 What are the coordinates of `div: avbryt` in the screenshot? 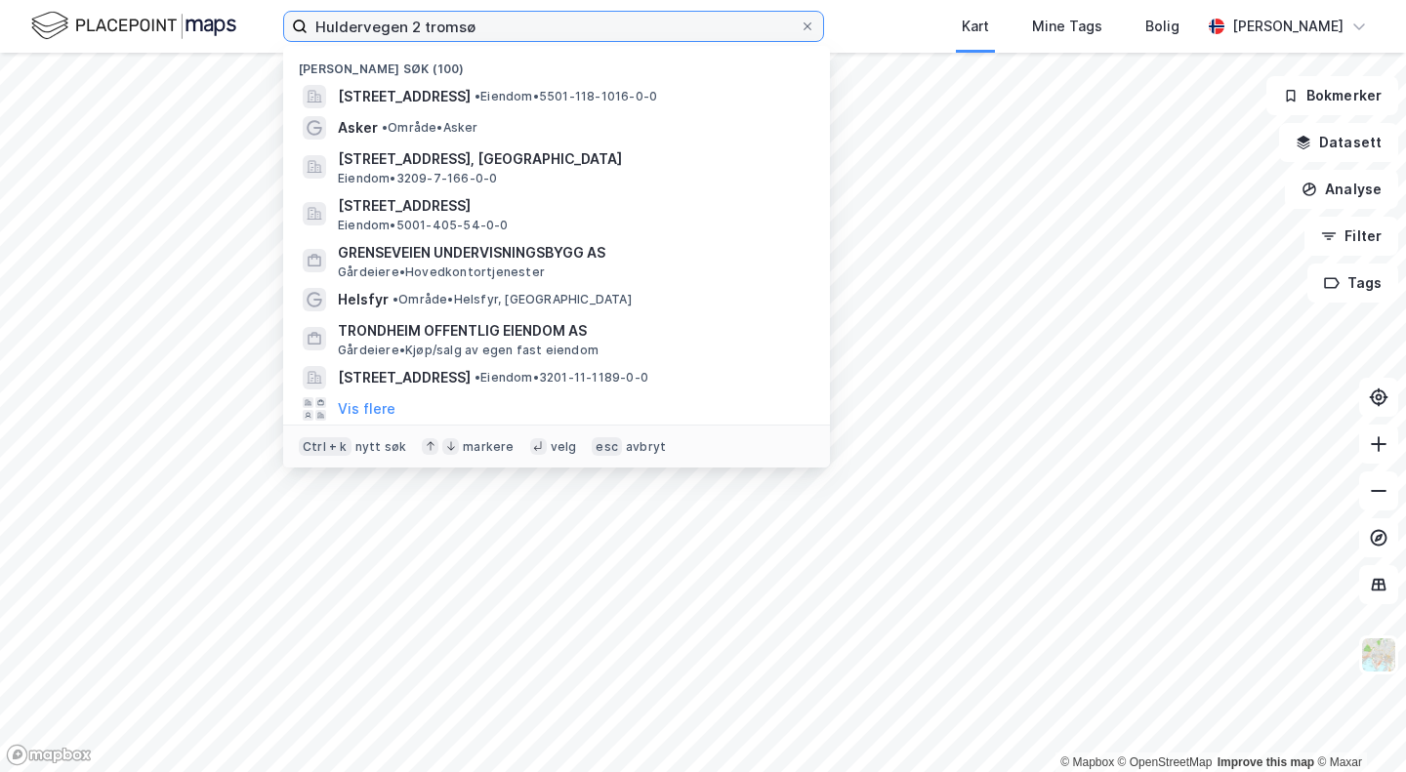 It's located at (645, 447).